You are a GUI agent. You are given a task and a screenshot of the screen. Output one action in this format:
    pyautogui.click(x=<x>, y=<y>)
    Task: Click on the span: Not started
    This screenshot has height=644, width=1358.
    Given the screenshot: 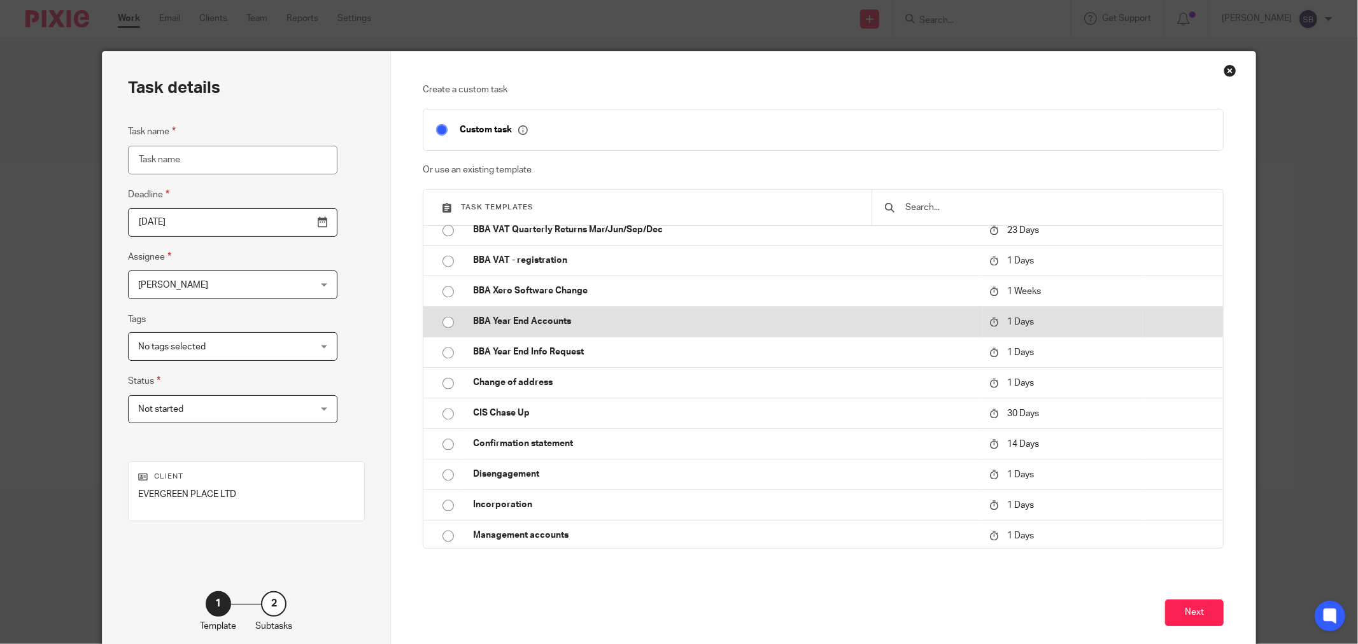 What is the action you would take?
    pyautogui.click(x=160, y=409)
    